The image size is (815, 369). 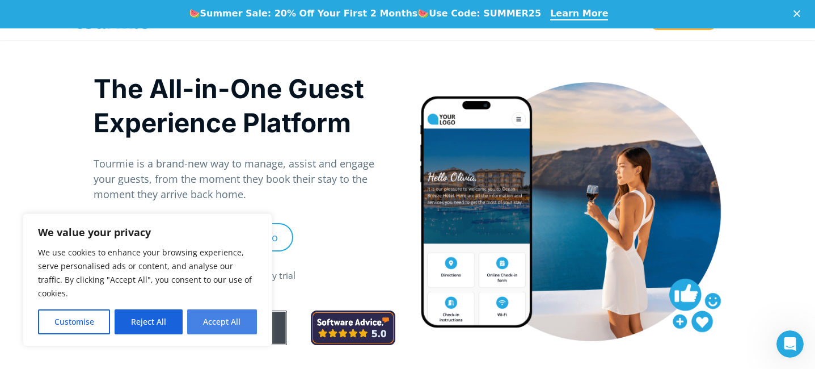 What do you see at coordinates (485, 13) in the screenshot?
I see `b: Use Code: SUMMER25` at bounding box center [485, 13].